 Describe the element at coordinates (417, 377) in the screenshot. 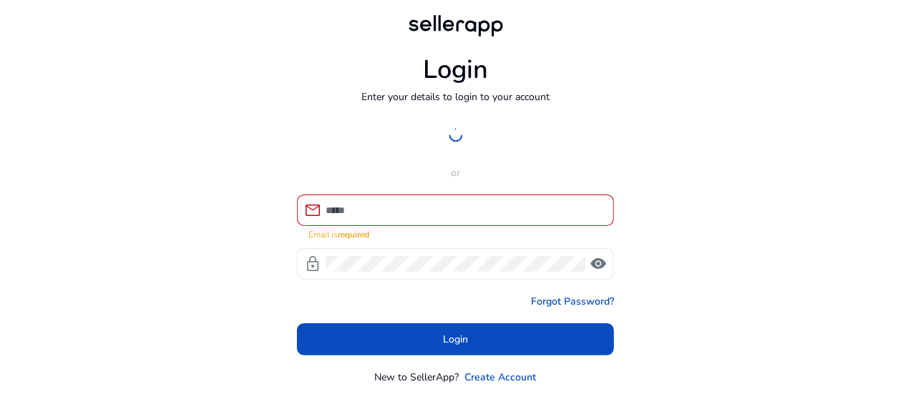

I see `p: New to SellerApp?` at that location.